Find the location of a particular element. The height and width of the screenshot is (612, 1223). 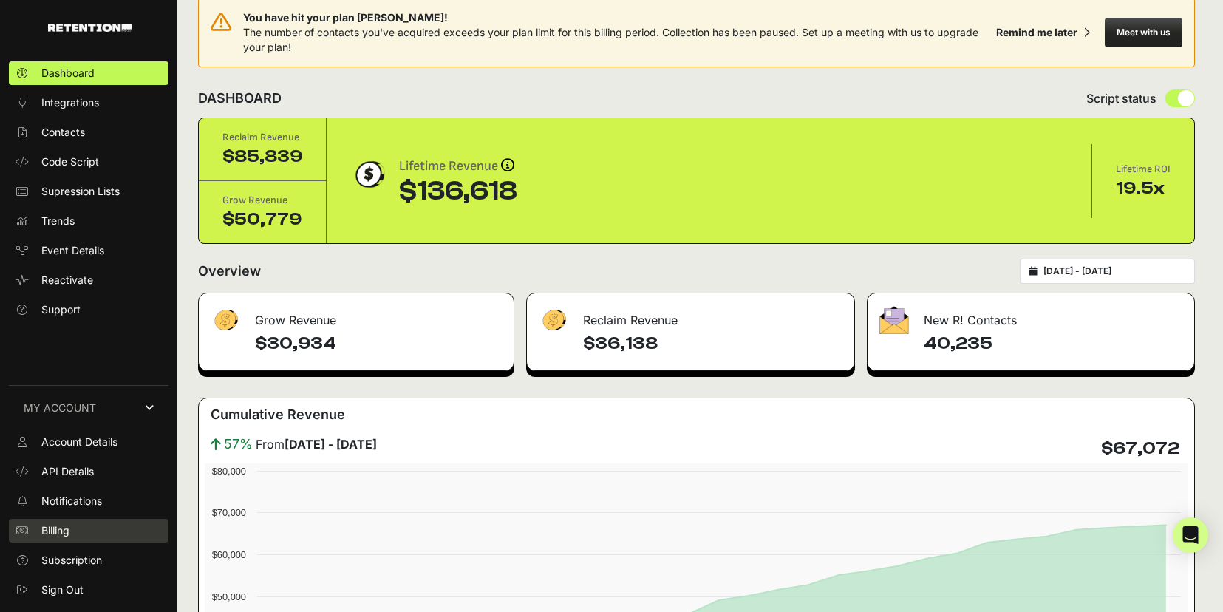

div: $50,779 is located at coordinates (262, 219).